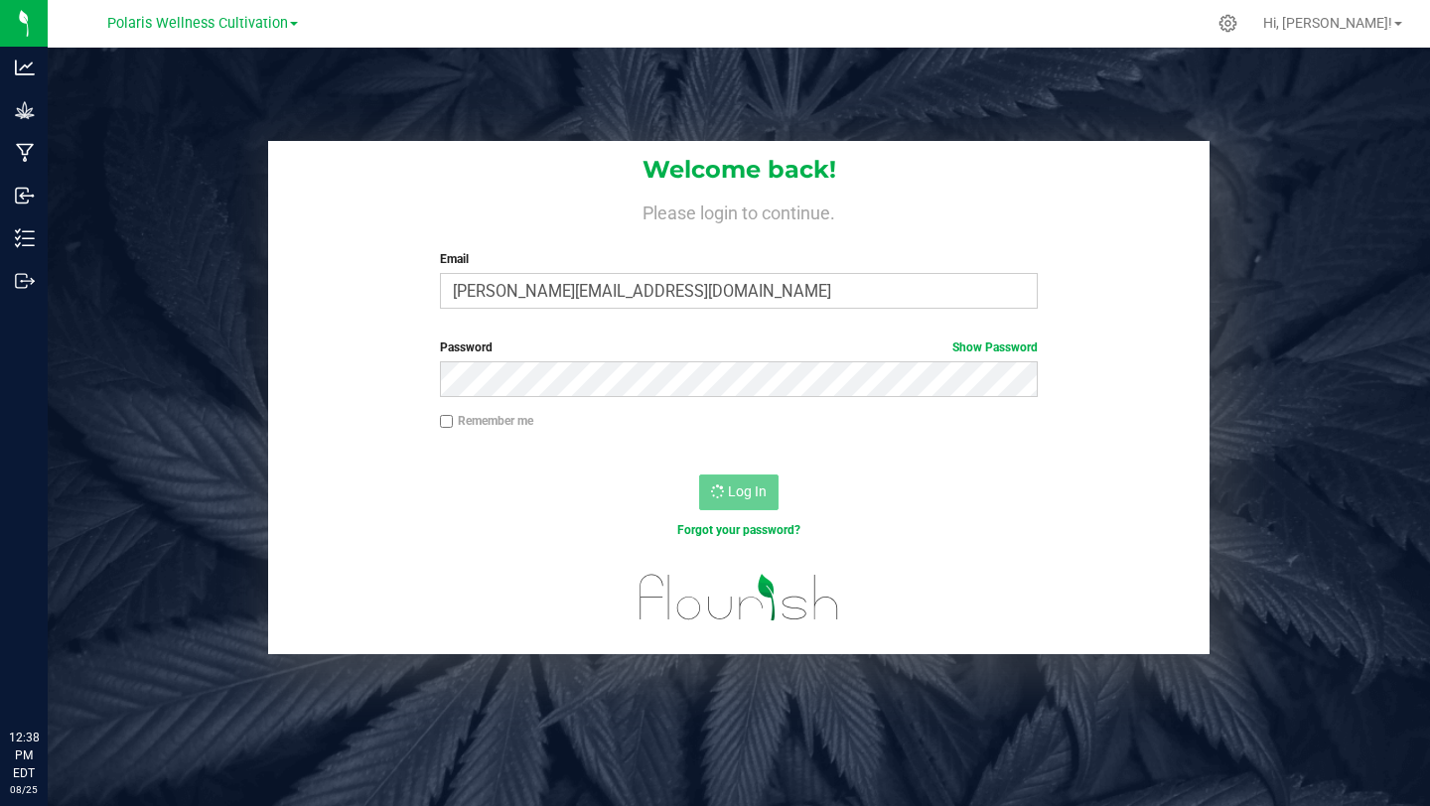 The width and height of the screenshot is (1430, 806). Describe the element at coordinates (739, 598) in the screenshot. I see `img: flourish_logo.svg` at that location.